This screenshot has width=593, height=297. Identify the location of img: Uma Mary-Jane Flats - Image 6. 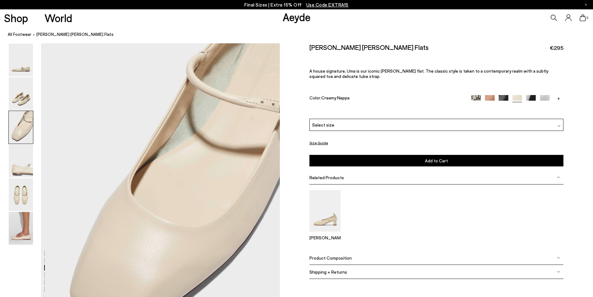
(21, 228).